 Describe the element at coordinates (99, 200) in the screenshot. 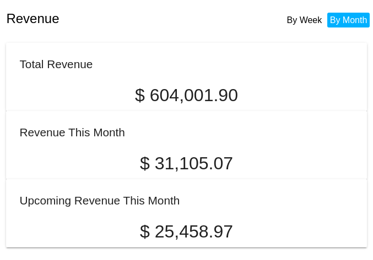

I see `h2: Upcoming Revenue This Month` at that location.